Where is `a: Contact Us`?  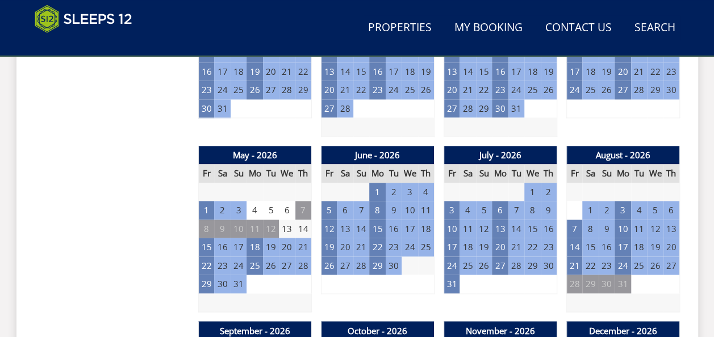
a: Contact Us is located at coordinates (578, 28).